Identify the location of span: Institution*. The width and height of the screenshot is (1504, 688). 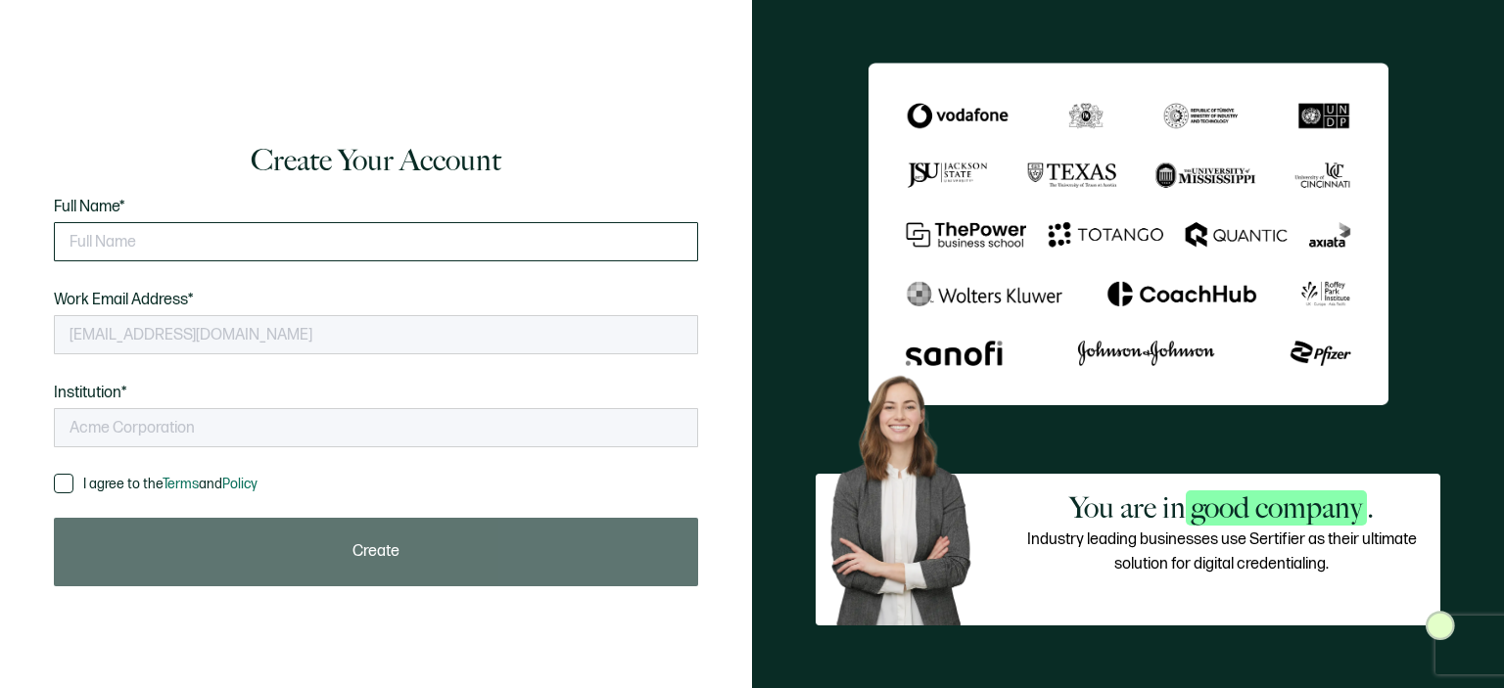
(90, 393).